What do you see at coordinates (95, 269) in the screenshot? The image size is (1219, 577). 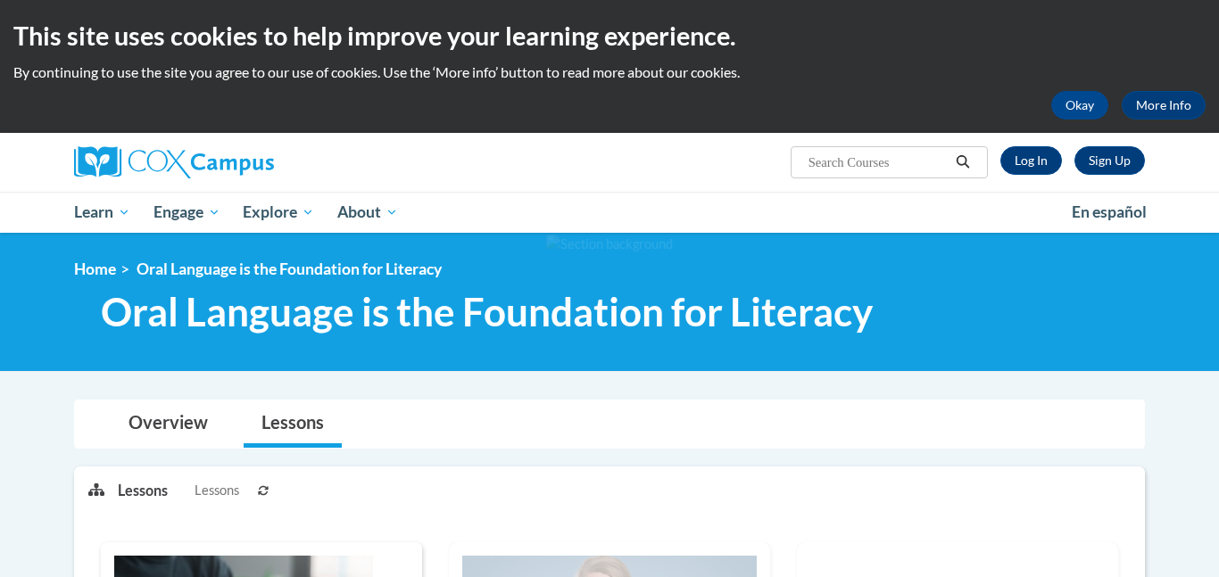 I see `a: Home` at bounding box center [95, 269].